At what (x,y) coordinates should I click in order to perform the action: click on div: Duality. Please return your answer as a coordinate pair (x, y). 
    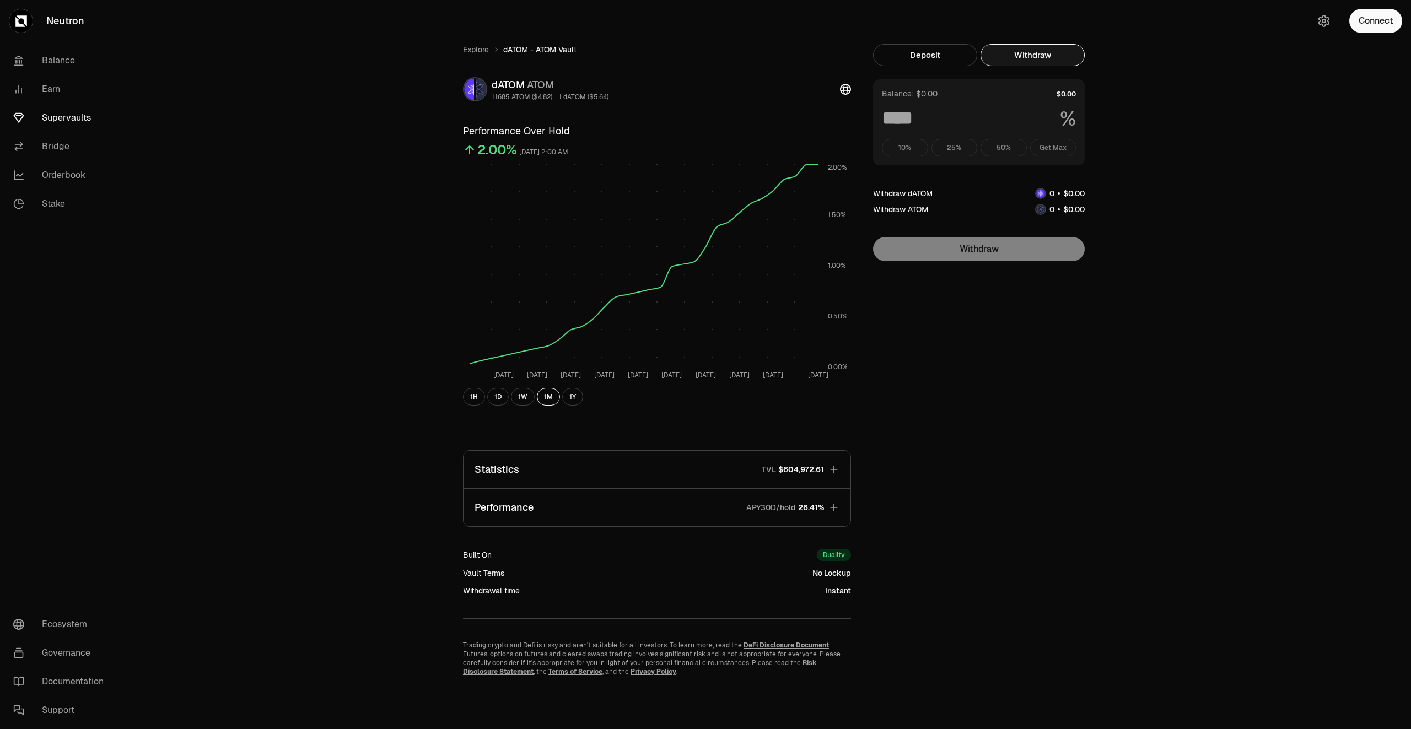
    Looking at the image, I should click on (834, 555).